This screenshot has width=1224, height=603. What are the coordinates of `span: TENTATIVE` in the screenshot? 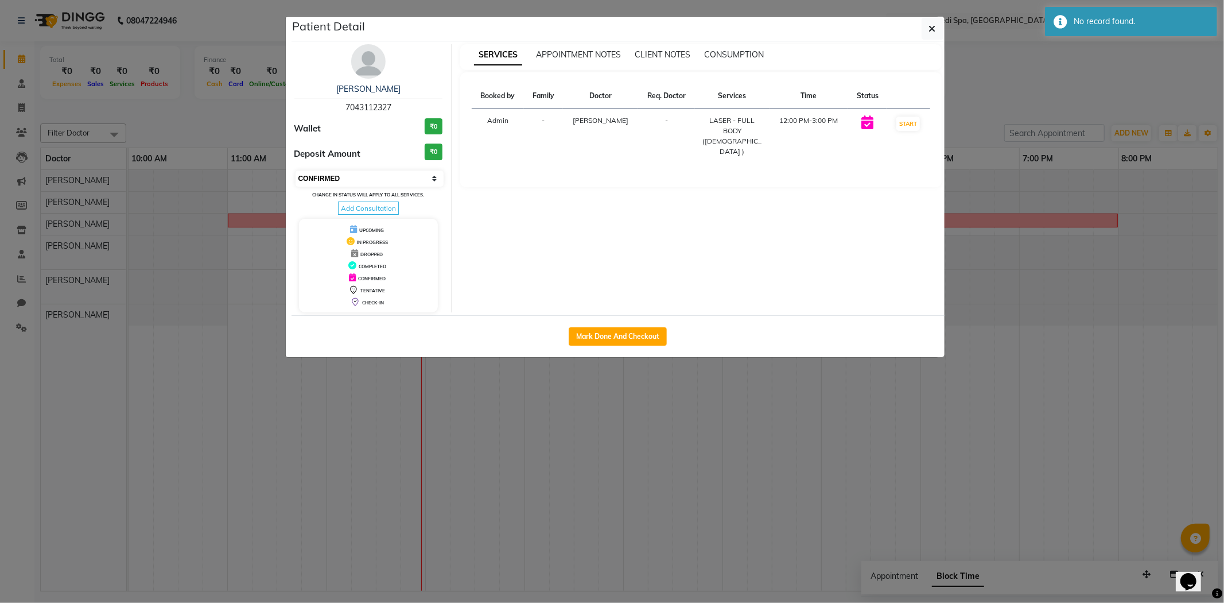 It's located at (372, 290).